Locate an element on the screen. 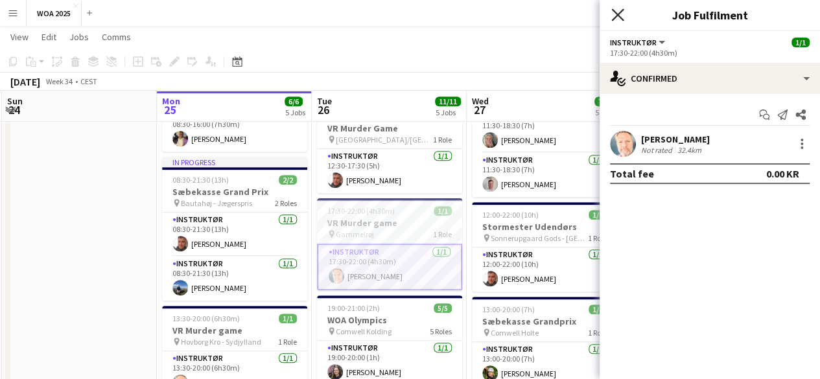  button: Instruktør is located at coordinates (639, 42).